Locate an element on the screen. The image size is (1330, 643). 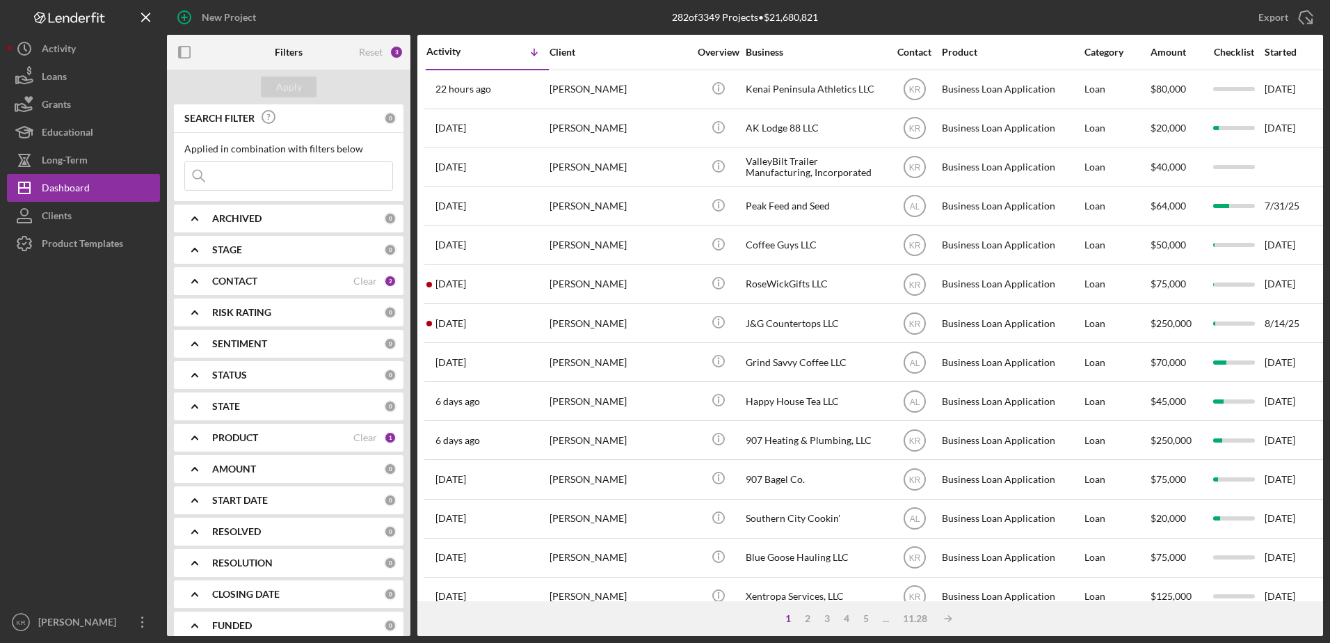
b: RESOLUTION is located at coordinates (242, 563).